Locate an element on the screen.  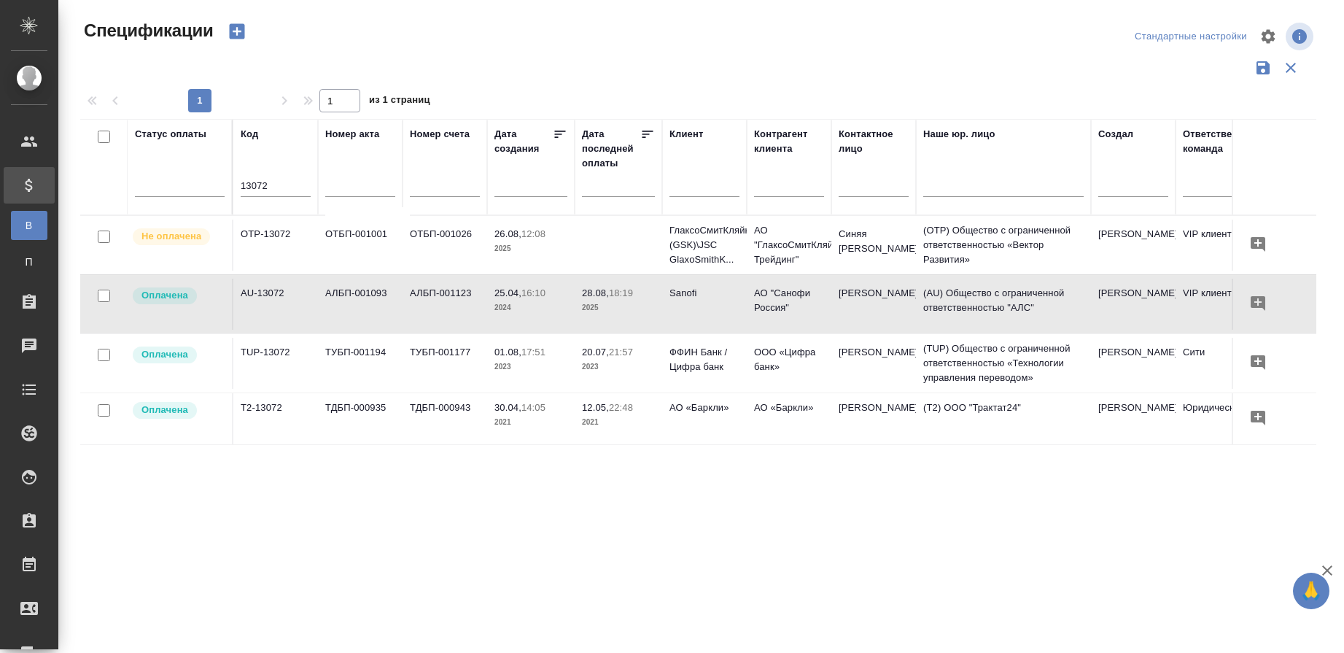
p: 26.08, is located at coordinates (507, 233).